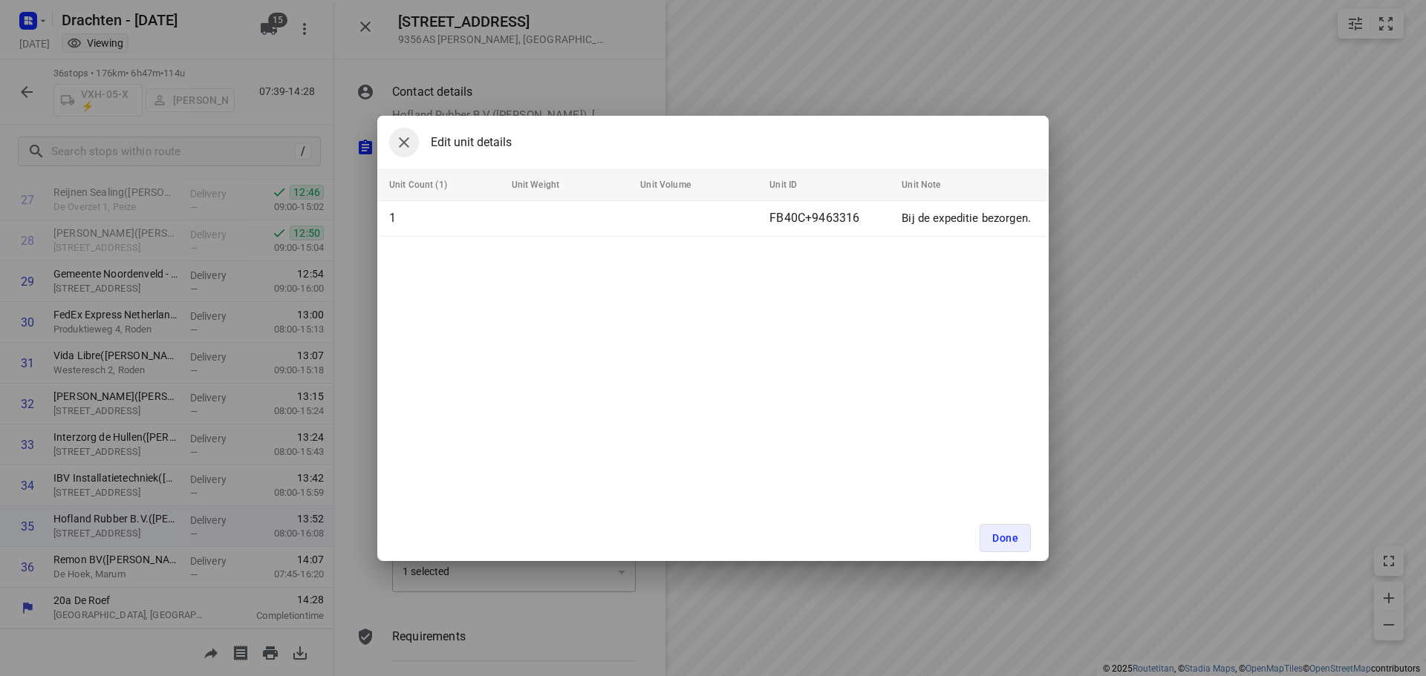 The width and height of the screenshot is (1426, 676). What do you see at coordinates (966, 218) in the screenshot?
I see `p: Bij de expeditie bezorgen.` at bounding box center [966, 218].